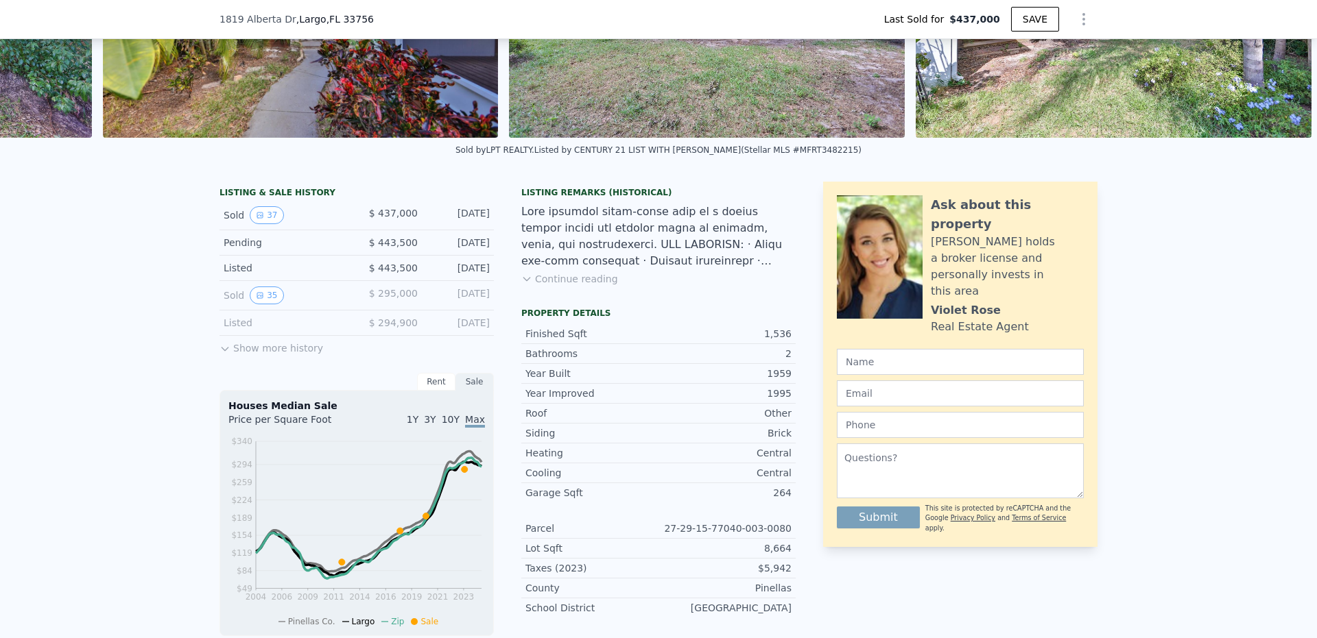  Describe the element at coordinates (1038, 518) in the screenshot. I see `a: Terms of Service` at that location.